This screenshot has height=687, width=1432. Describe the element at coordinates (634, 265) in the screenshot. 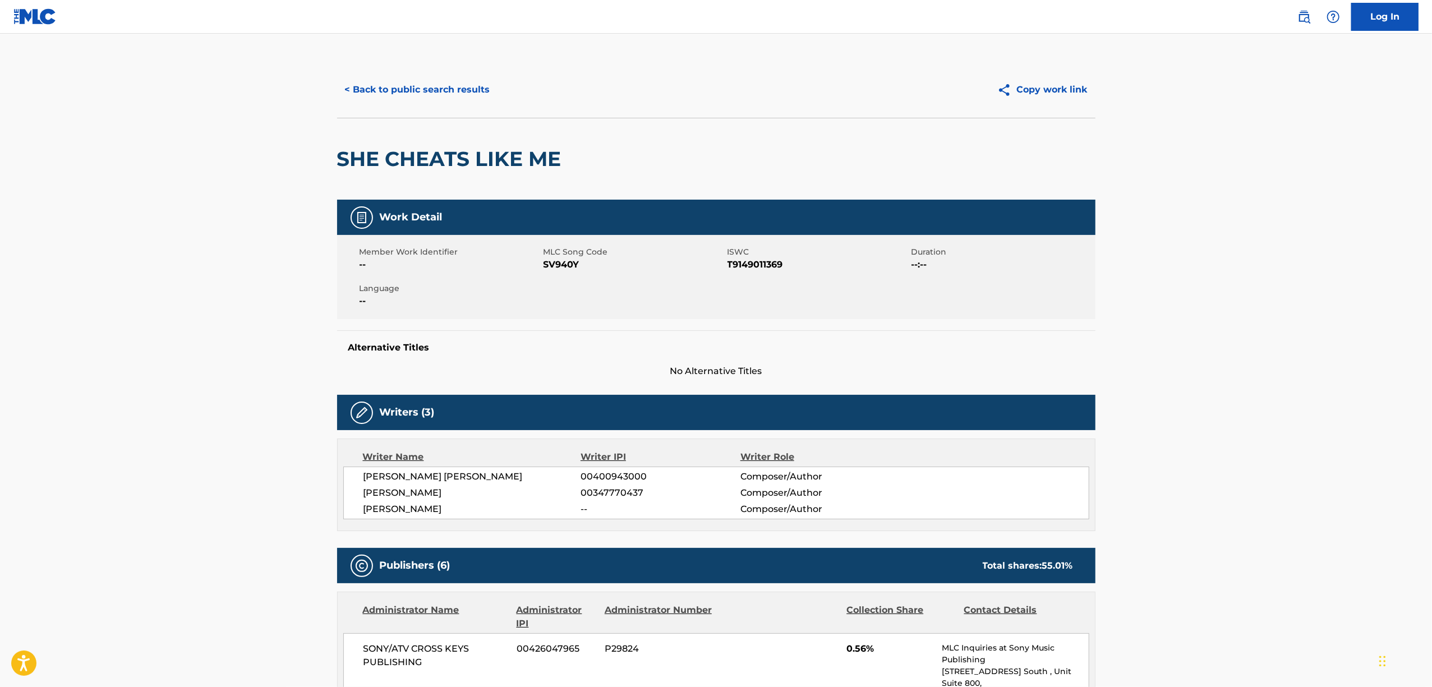

I see `span: SV940Y` at that location.